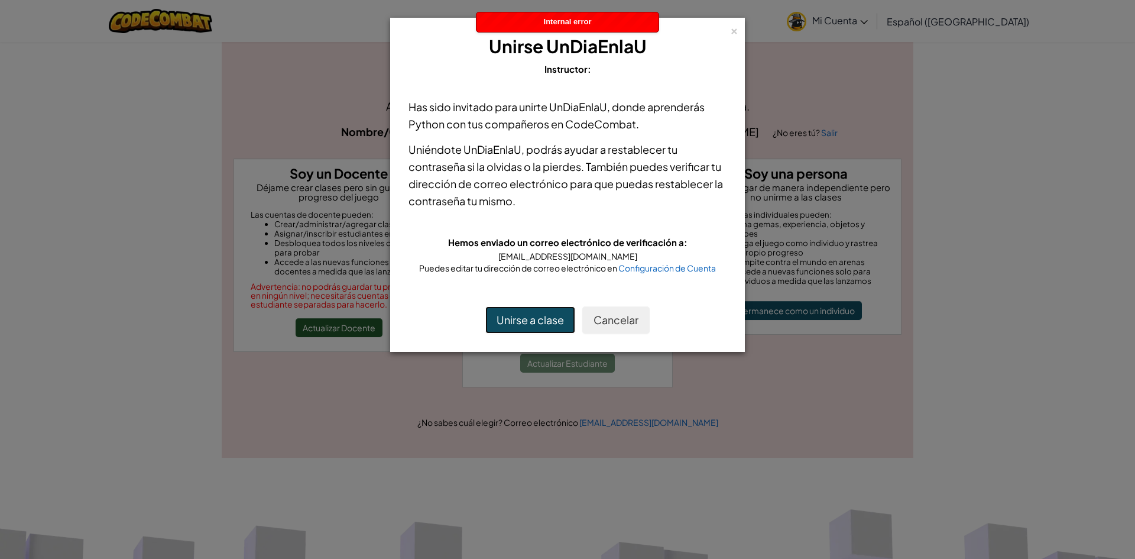 This screenshot has height=559, width=1135. I want to click on button: Cancelar, so click(616, 320).